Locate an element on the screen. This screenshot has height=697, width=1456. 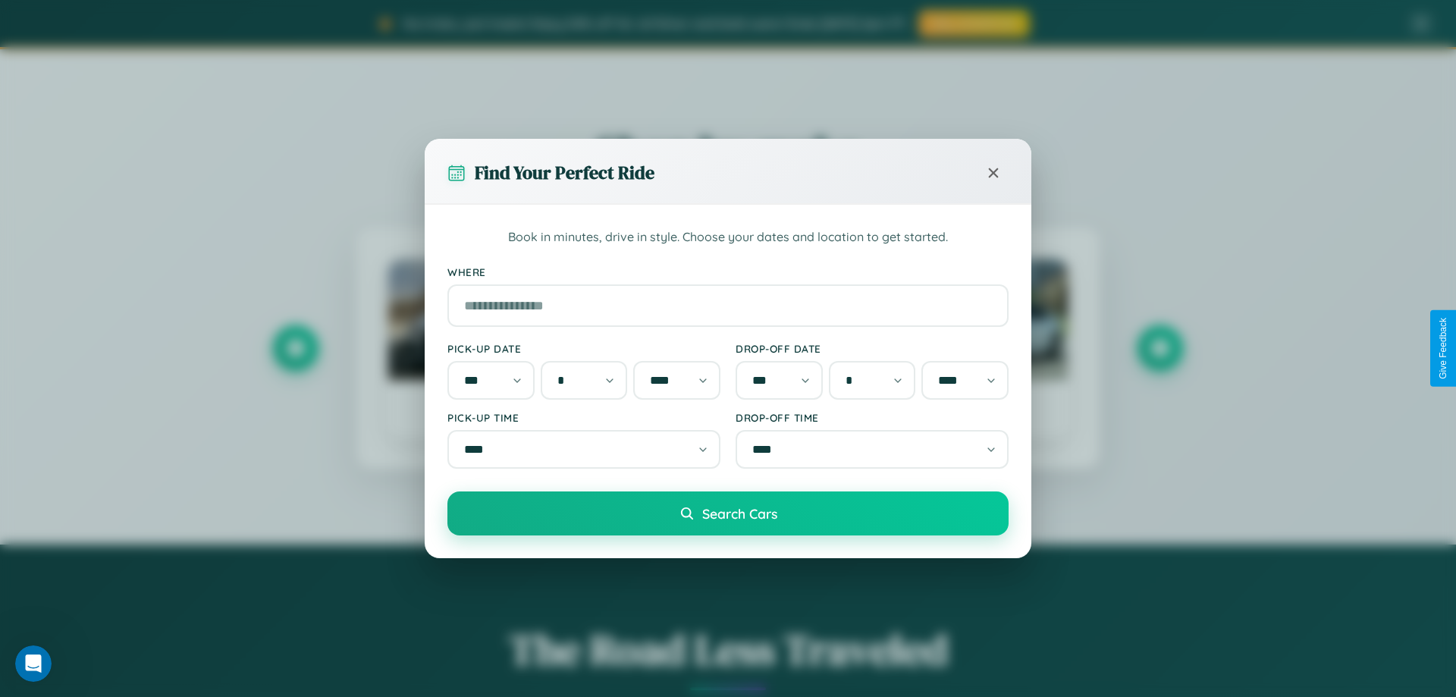
button: Search Cars is located at coordinates (728, 513).